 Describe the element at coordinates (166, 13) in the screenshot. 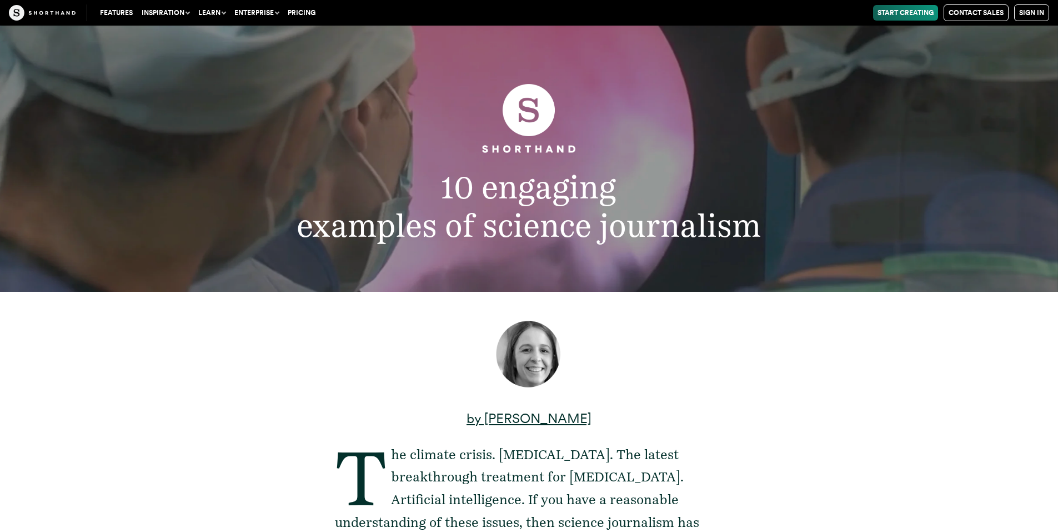

I see `button: Inspiration` at that location.